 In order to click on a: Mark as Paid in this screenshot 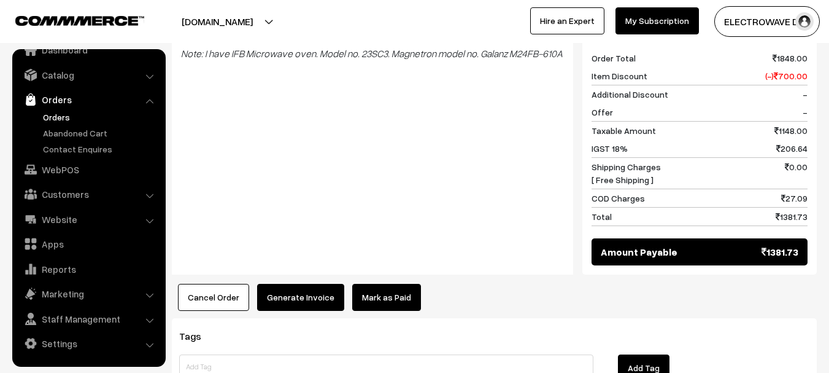, I will do `click(387, 297)`.